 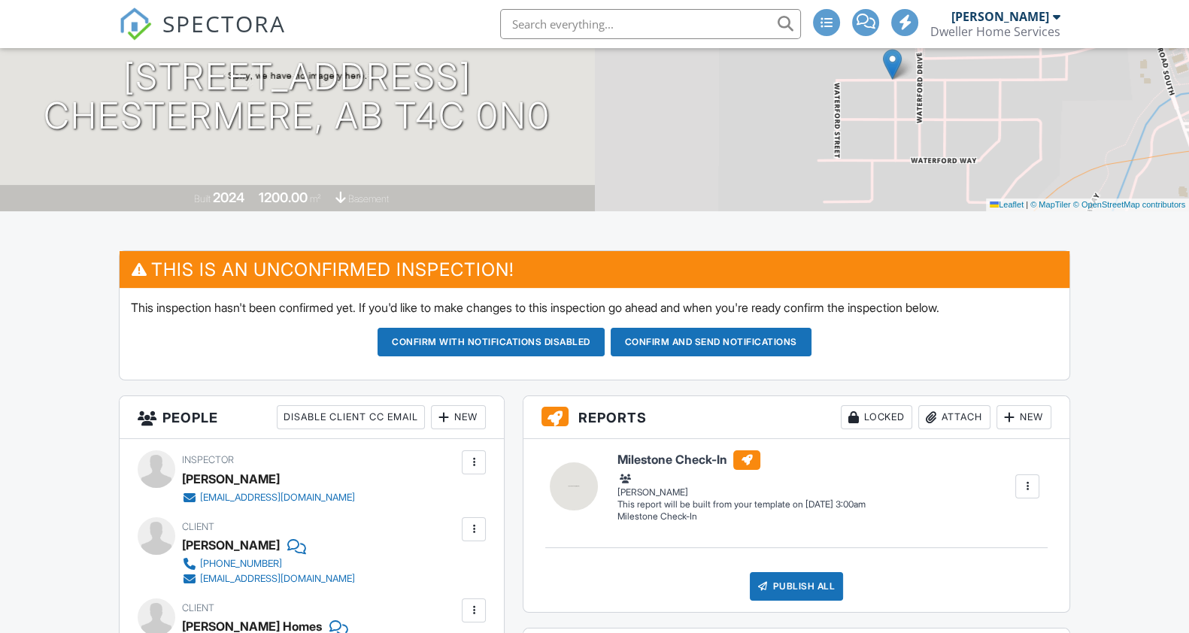 I want to click on div: 2024, so click(x=229, y=197).